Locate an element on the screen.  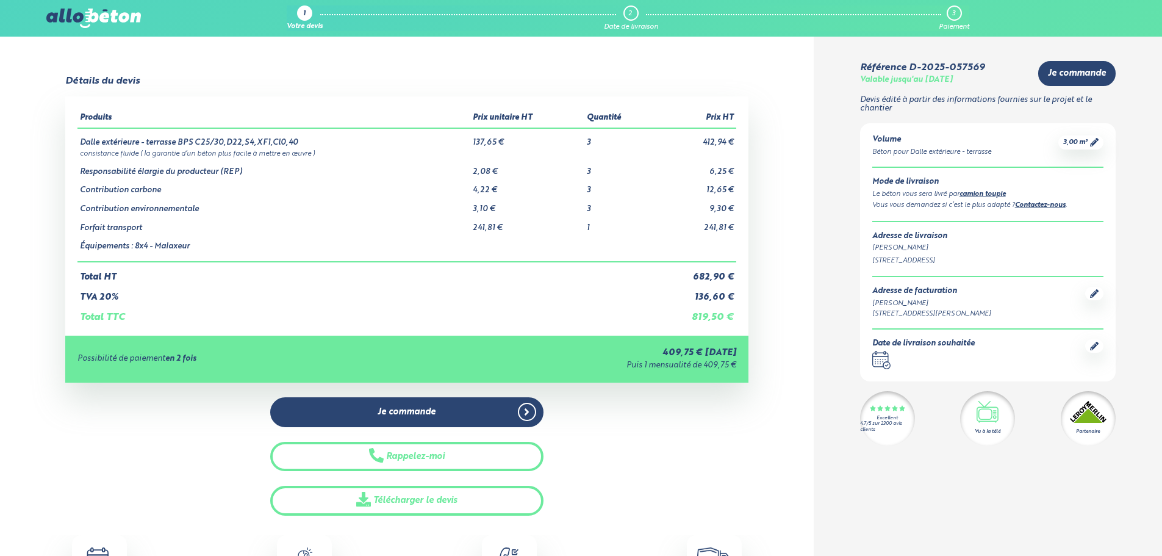
th: Produits is located at coordinates (274, 118).